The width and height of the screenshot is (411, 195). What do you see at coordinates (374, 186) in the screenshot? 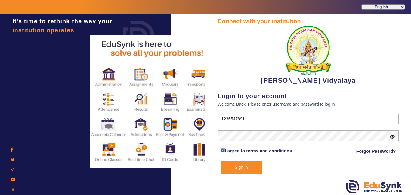
I see `img: edusynk.png` at bounding box center [374, 186].